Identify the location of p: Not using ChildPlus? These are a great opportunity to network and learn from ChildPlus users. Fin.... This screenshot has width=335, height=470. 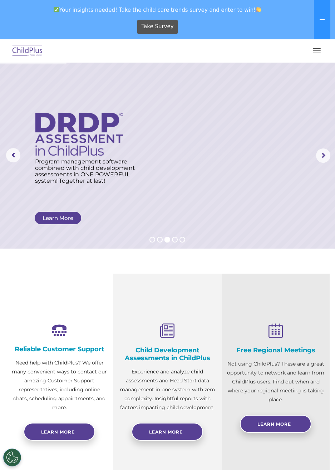
(276, 381).